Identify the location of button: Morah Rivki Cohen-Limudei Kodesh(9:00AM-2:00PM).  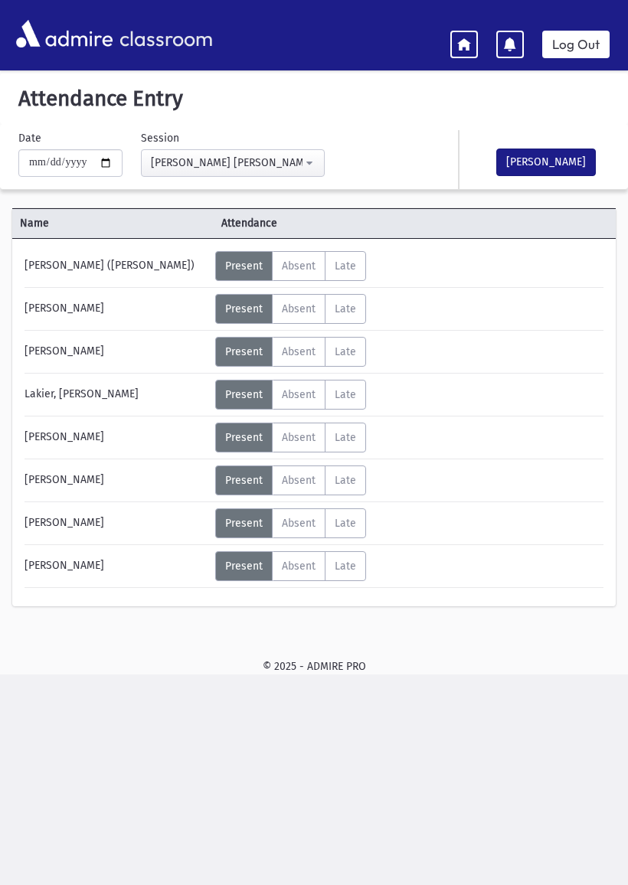
(233, 163).